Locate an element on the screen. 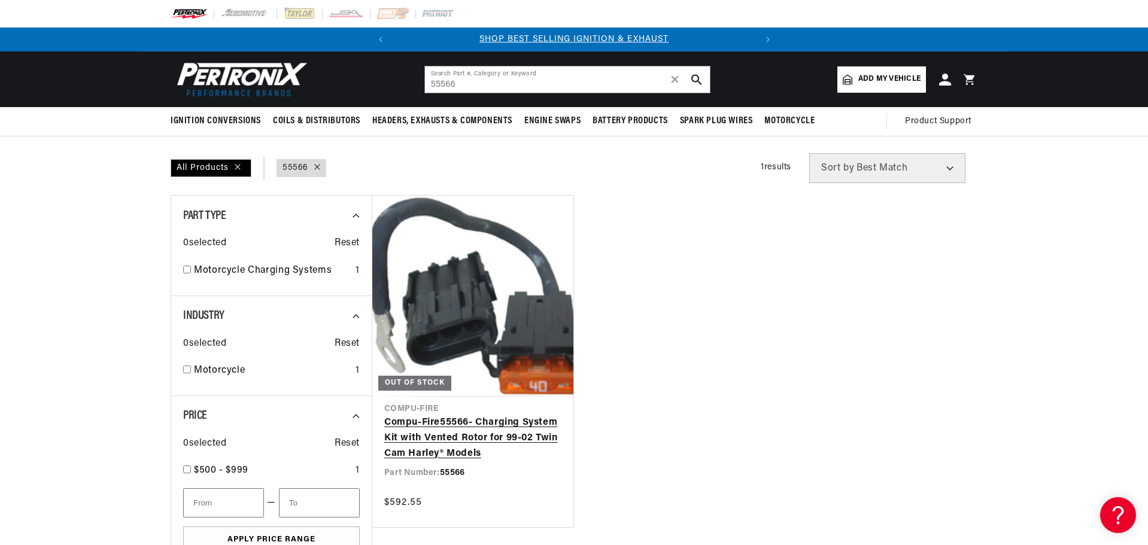 The width and height of the screenshot is (1148, 545). summary: Spark Plug Wires is located at coordinates (716, 121).